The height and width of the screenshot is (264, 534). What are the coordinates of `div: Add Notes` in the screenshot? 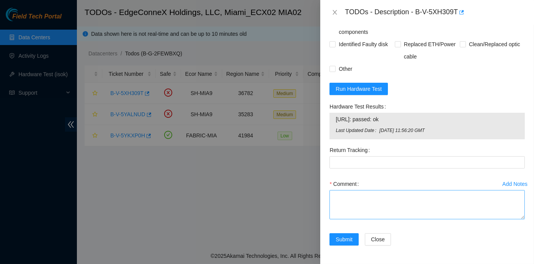 It's located at (514, 184).